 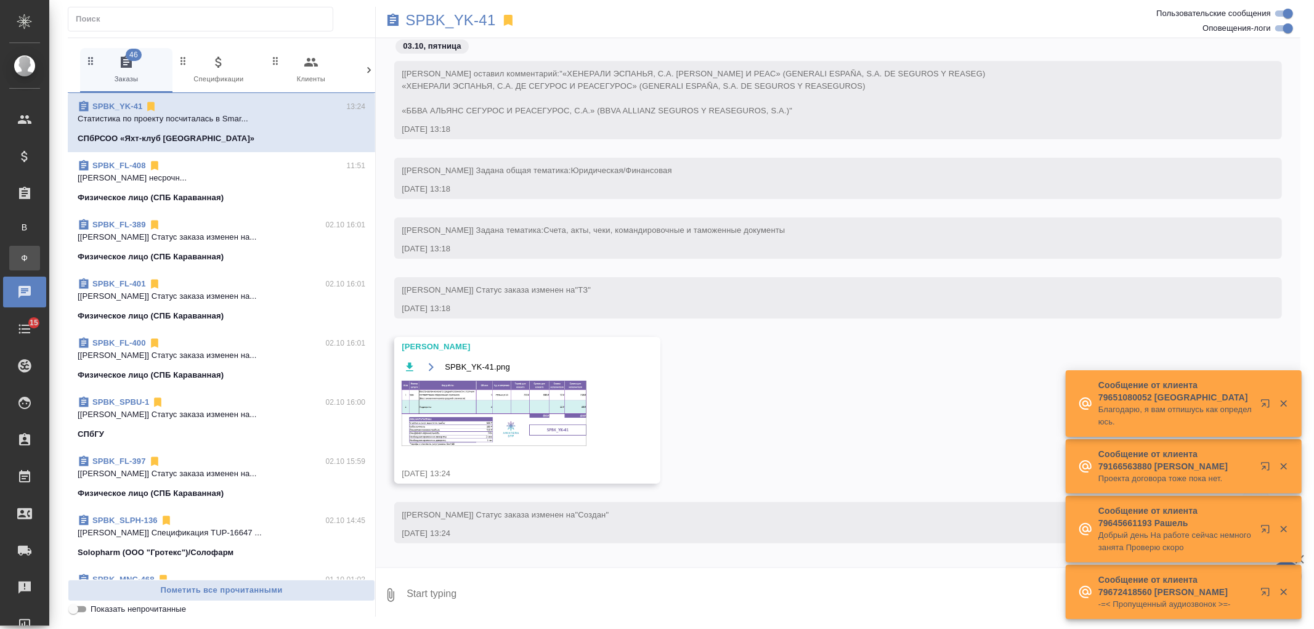 I want to click on a: В, so click(x=25, y=227).